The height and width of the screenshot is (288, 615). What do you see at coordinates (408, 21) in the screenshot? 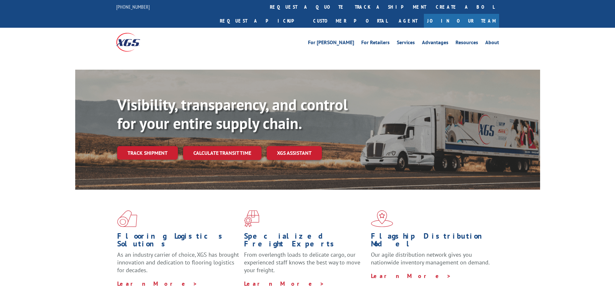
I see `a: Agent` at bounding box center [408, 21].